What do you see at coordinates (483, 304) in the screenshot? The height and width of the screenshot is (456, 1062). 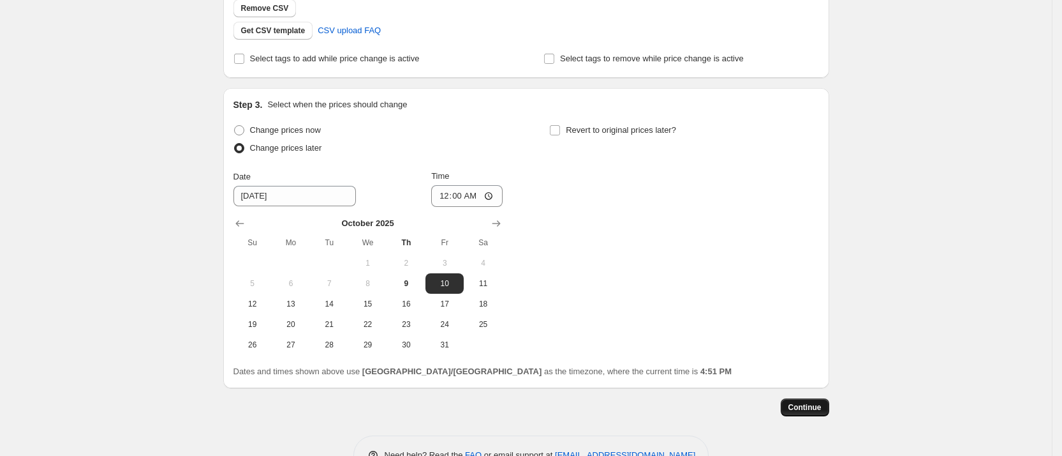 I see `button: Saturday October 18 2025` at bounding box center [483, 304].